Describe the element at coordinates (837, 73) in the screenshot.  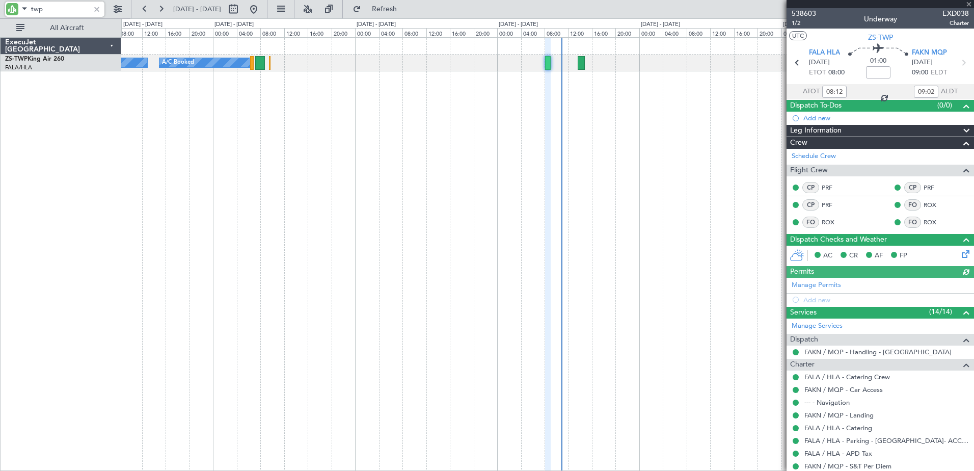
I see `span: 08:00` at that location.